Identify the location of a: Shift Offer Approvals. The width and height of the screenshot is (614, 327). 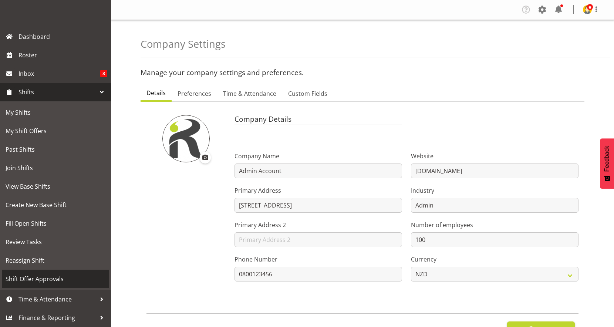
(56, 279).